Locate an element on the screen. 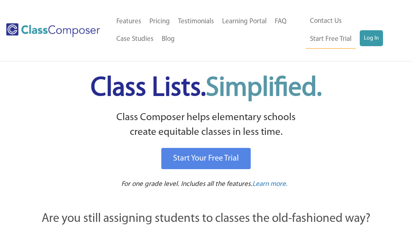 This screenshot has height=248, width=412. p: Class Composer helps elementary schools create equitable classes in less time. is located at coordinates (206, 125).